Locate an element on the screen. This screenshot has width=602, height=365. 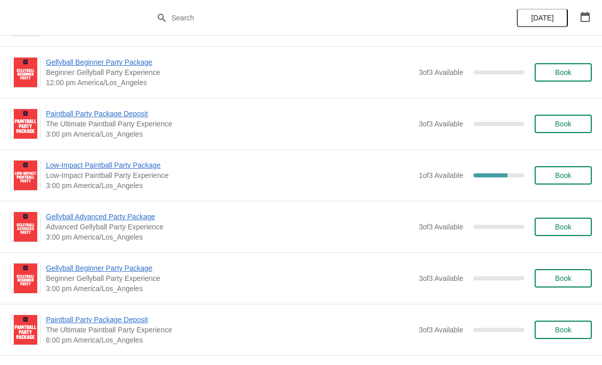
span: Gellyball Advanced Party Package is located at coordinates (230, 217).